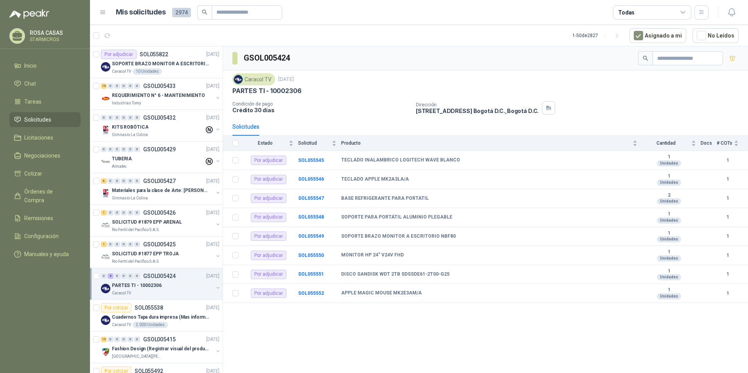 The height and width of the screenshot is (373, 748). I want to click on div: 15, so click(104, 340).